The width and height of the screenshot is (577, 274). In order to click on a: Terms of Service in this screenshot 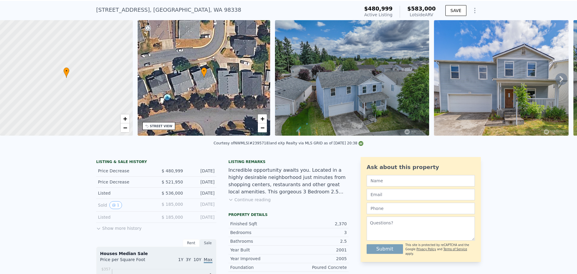, I will do `click(455, 249)`.